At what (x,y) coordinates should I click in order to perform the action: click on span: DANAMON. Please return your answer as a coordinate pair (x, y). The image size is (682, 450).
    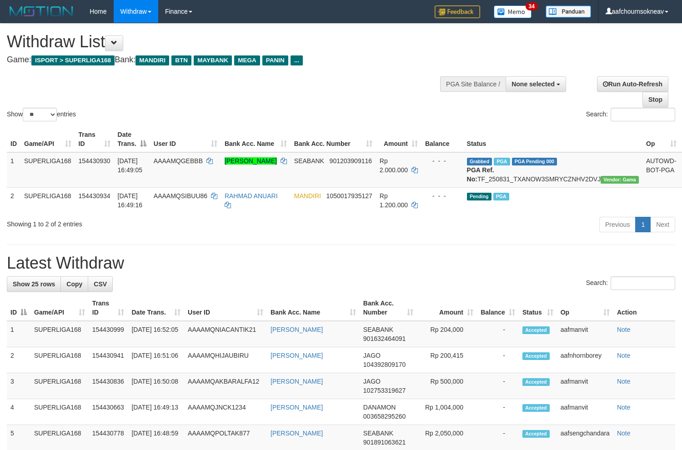
    Looking at the image, I should click on (379, 407).